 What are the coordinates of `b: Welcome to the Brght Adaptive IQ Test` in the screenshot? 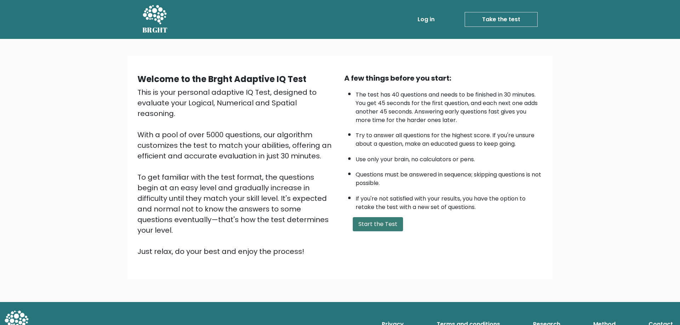 It's located at (222, 79).